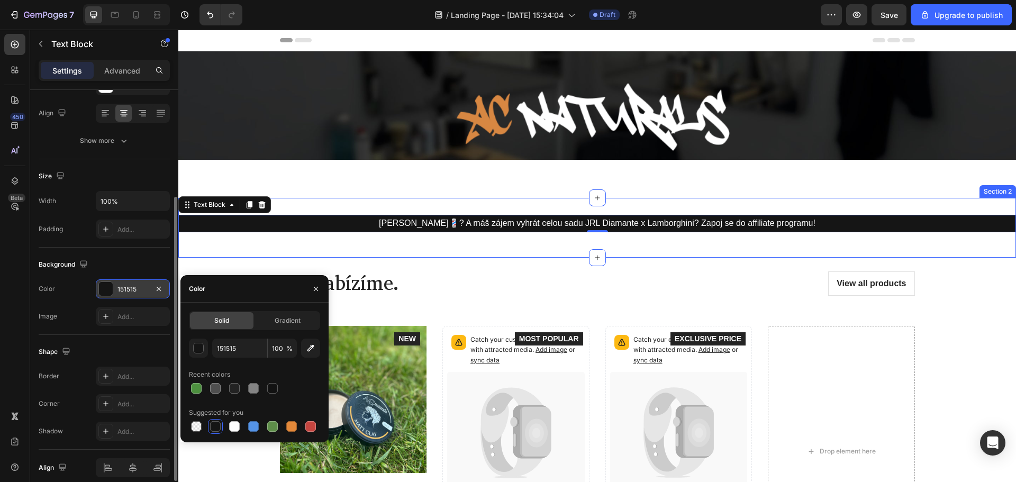  Describe the element at coordinates (216, 413) in the screenshot. I see `div: Suggested for you` at that location.